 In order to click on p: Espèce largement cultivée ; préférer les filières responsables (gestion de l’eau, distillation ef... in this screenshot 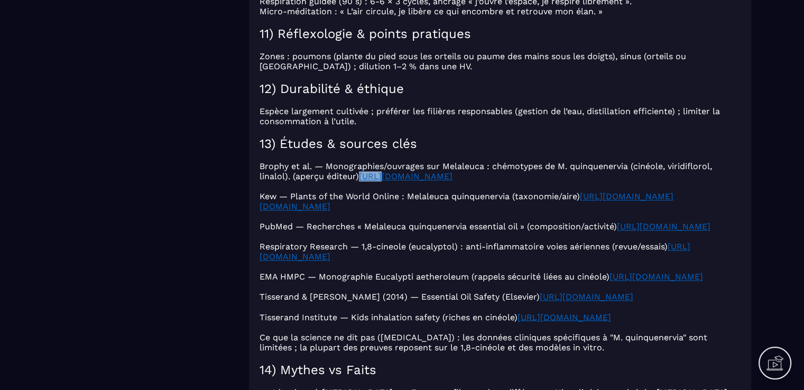, I will do `click(500, 116)`.